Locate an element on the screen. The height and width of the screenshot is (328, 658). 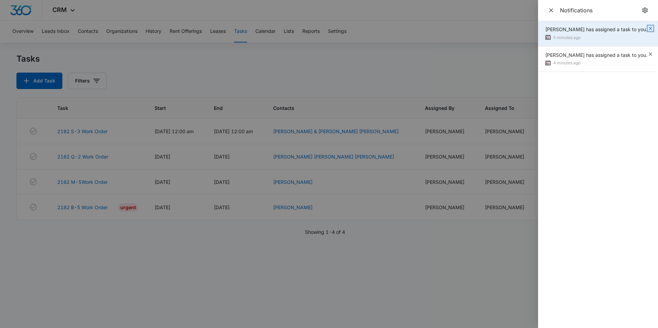
a: notifications.title is located at coordinates (645, 10).